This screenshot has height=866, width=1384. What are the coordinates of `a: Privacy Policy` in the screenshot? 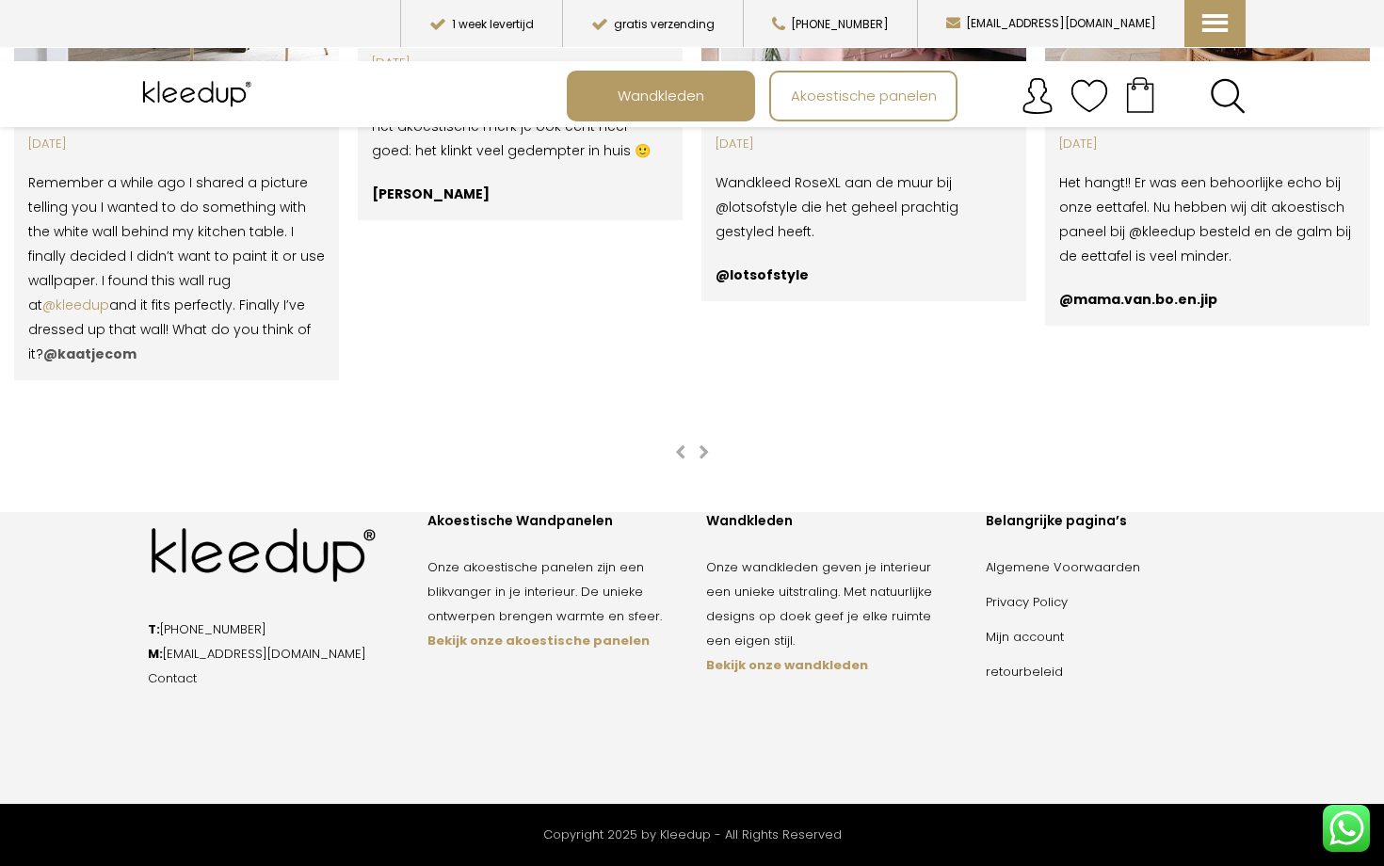 It's located at (1026, 602).